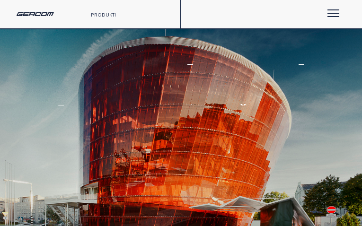 The image size is (362, 226). I want to click on span: Z, so click(151, 113).